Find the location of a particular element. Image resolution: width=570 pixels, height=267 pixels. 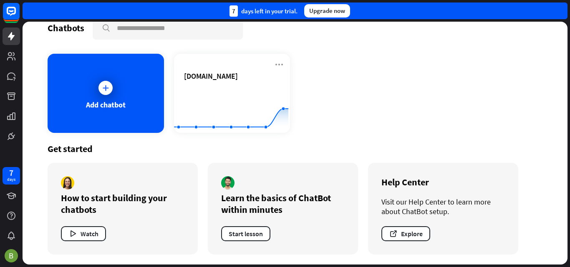

div: days is located at coordinates (11, 180).